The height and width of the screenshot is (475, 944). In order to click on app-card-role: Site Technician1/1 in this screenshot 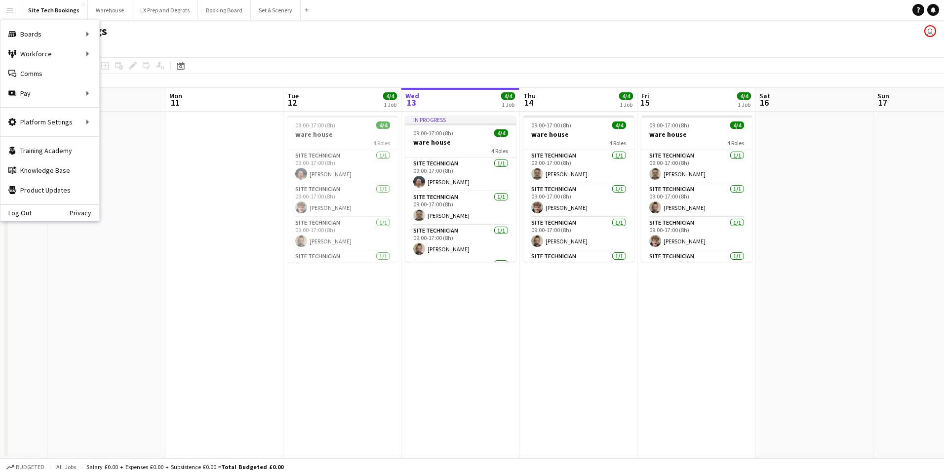, I will do `click(460, 275)`.